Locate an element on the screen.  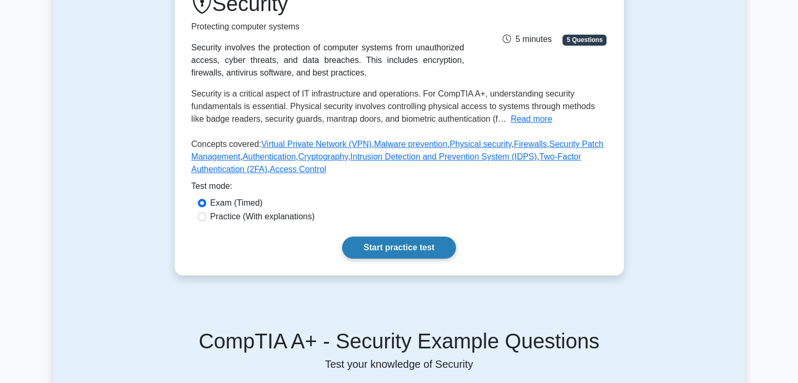
div: Security involves the protection of computer systems from unauthorized access, cyber threats, and... is located at coordinates (328, 60).